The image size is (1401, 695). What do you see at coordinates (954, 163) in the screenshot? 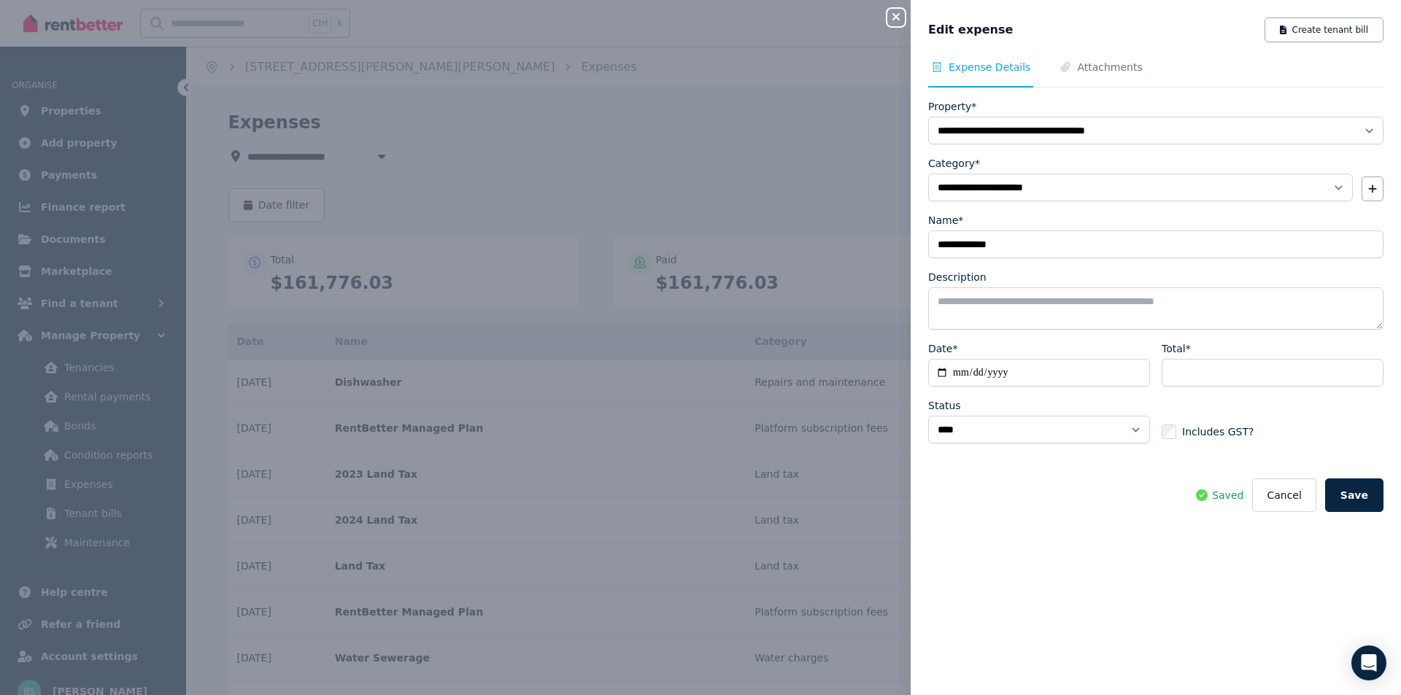
I see `label: Category*` at bounding box center [954, 163].